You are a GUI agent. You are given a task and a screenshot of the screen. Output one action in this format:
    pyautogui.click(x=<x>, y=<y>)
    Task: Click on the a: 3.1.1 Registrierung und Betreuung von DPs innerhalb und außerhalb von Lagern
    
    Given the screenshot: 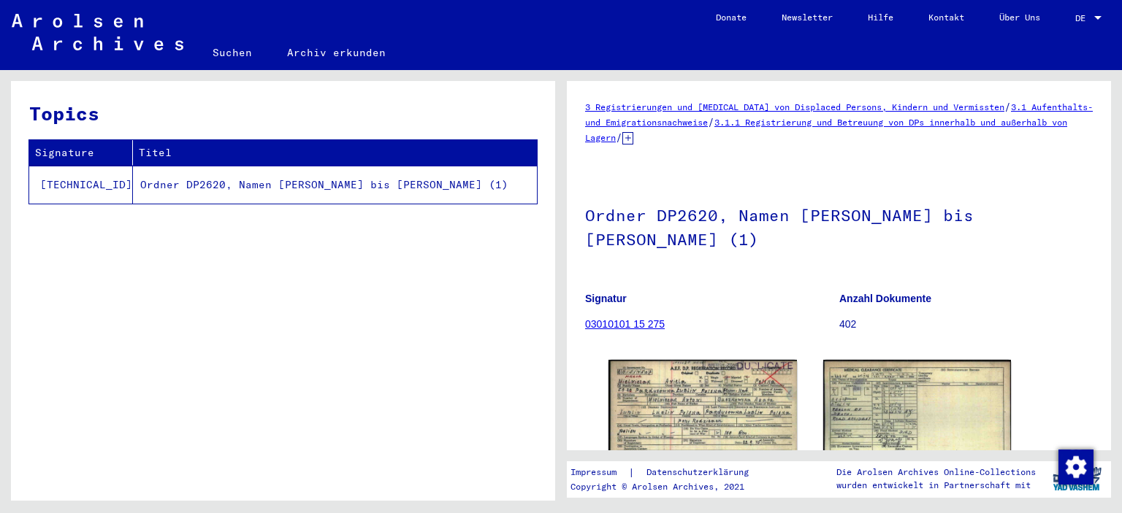 What is the action you would take?
    pyautogui.click(x=826, y=130)
    